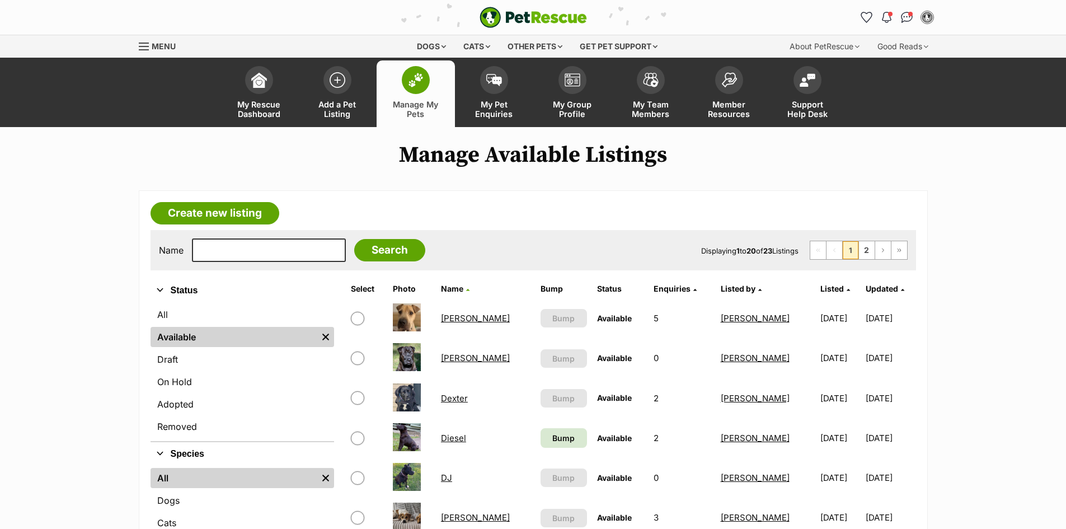 This screenshot has height=529, width=1066. Describe the element at coordinates (337, 109) in the screenshot. I see `span: Add a Pet Listing` at that location.